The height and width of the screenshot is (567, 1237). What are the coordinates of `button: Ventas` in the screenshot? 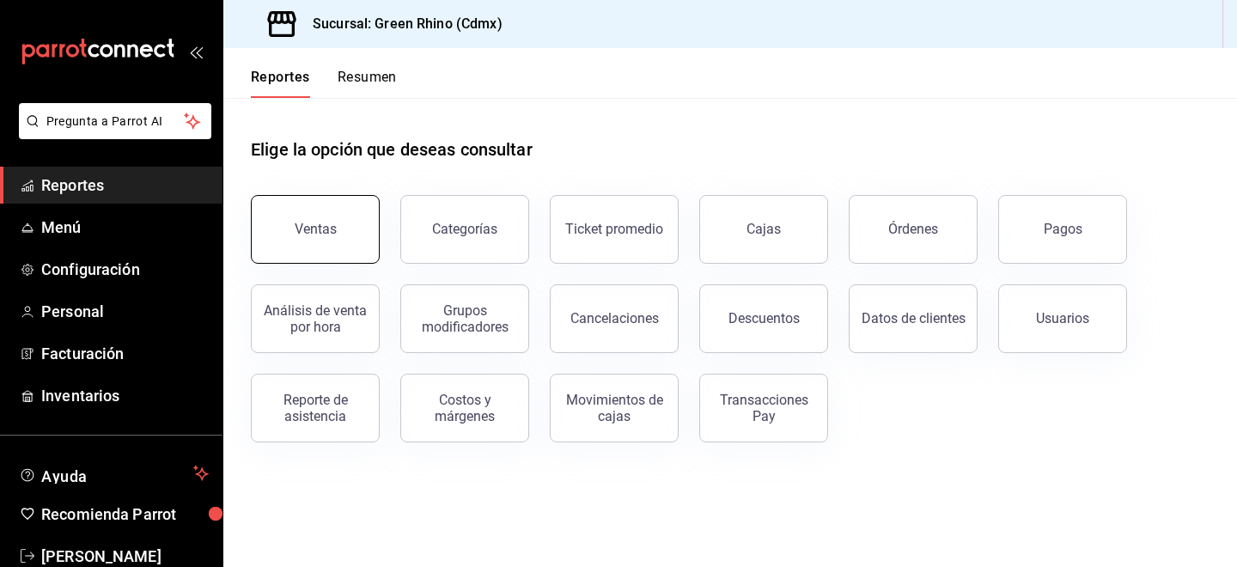 It's located at (315, 229).